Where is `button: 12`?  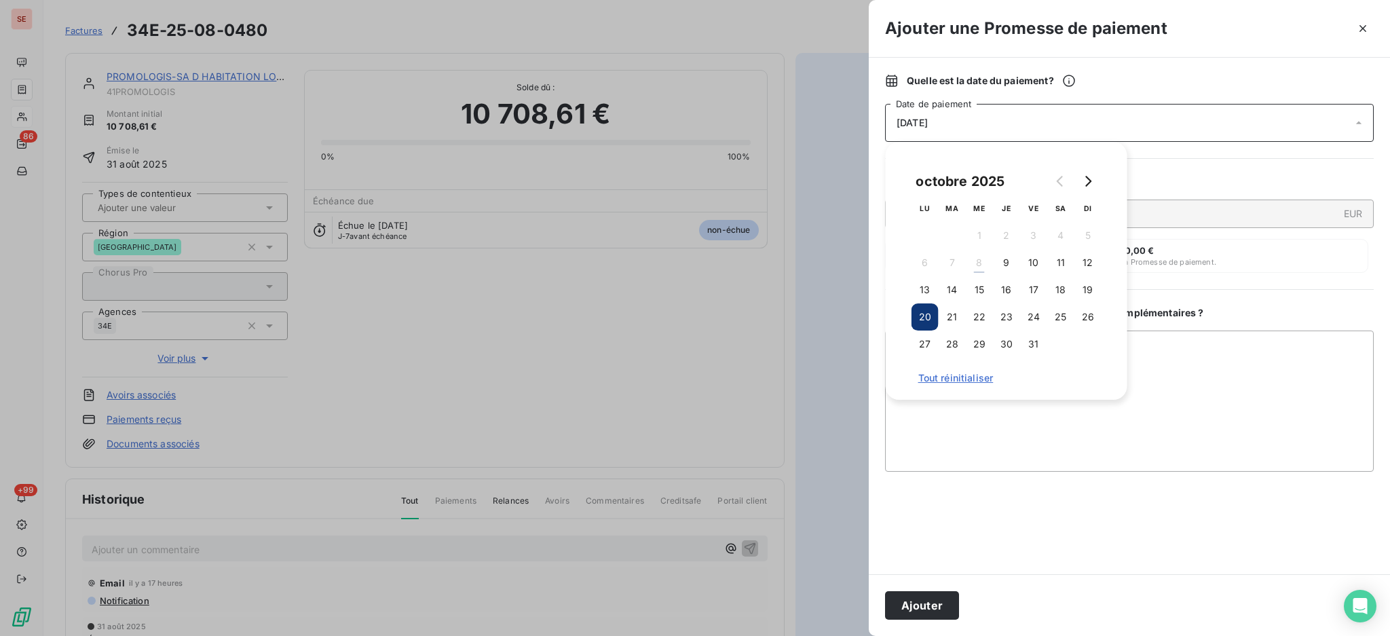 button: 12 is located at coordinates (1088, 263).